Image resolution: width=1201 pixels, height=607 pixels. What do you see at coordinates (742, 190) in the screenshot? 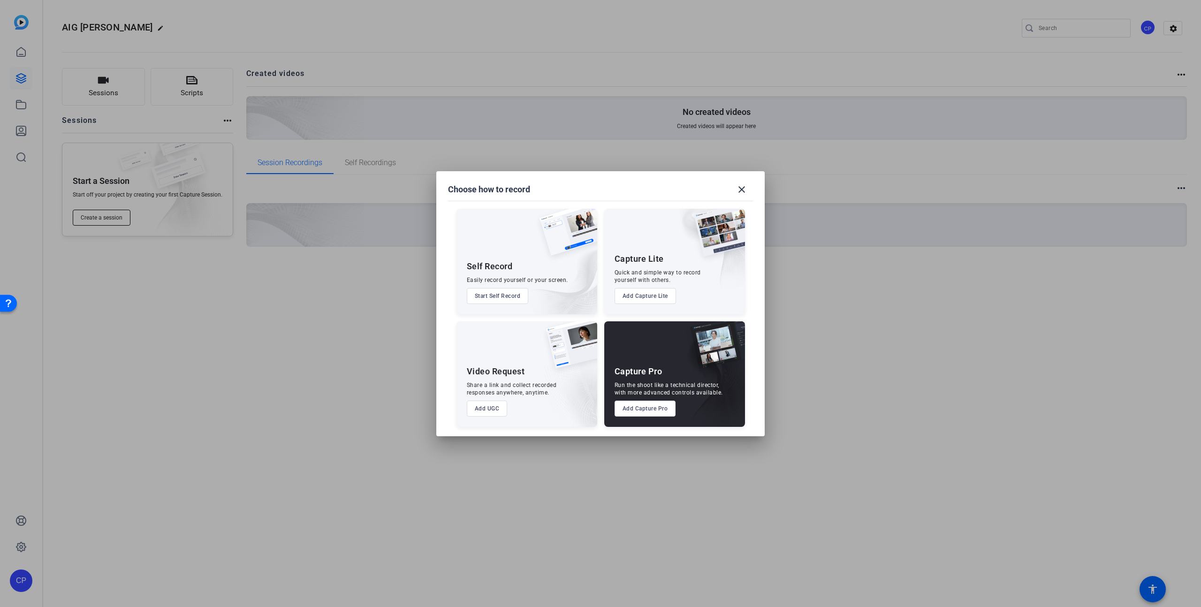
I see `mat-icon: close` at bounding box center [742, 190].